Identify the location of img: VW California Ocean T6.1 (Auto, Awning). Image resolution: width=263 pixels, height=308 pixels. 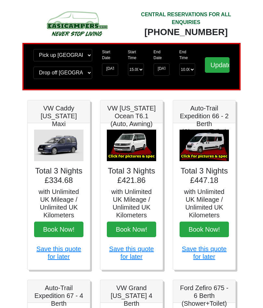
(131, 145).